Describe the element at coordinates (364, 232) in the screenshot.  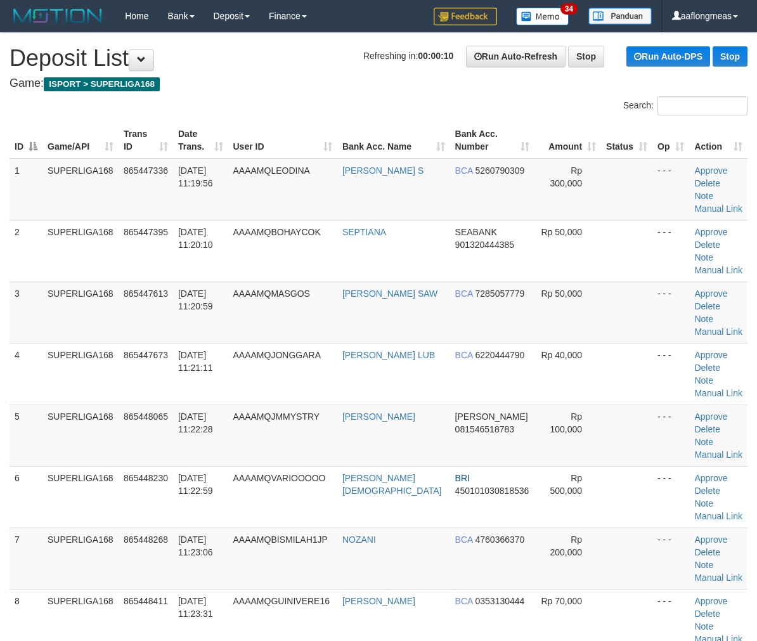
I see `a: SEPTIANA` at that location.